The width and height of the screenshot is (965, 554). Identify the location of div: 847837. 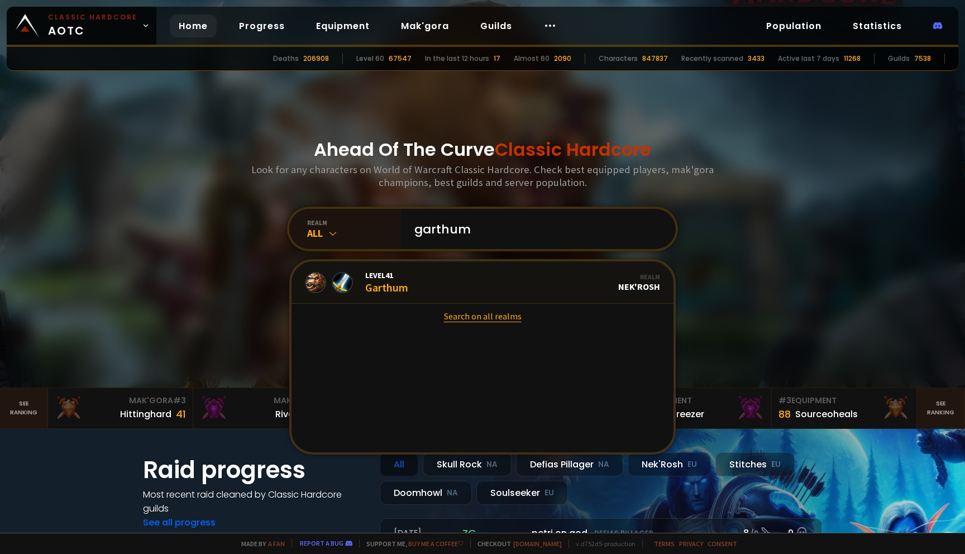
(655, 59).